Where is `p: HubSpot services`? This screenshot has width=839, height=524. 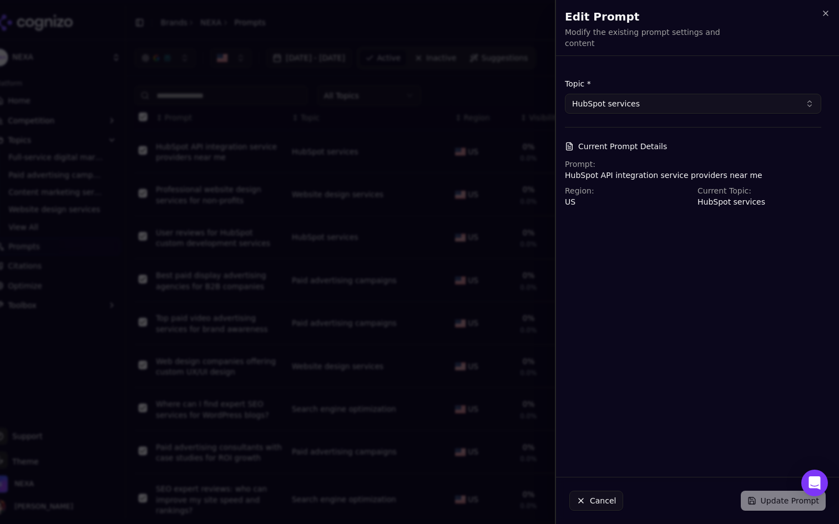
p: HubSpot services is located at coordinates (759, 202).